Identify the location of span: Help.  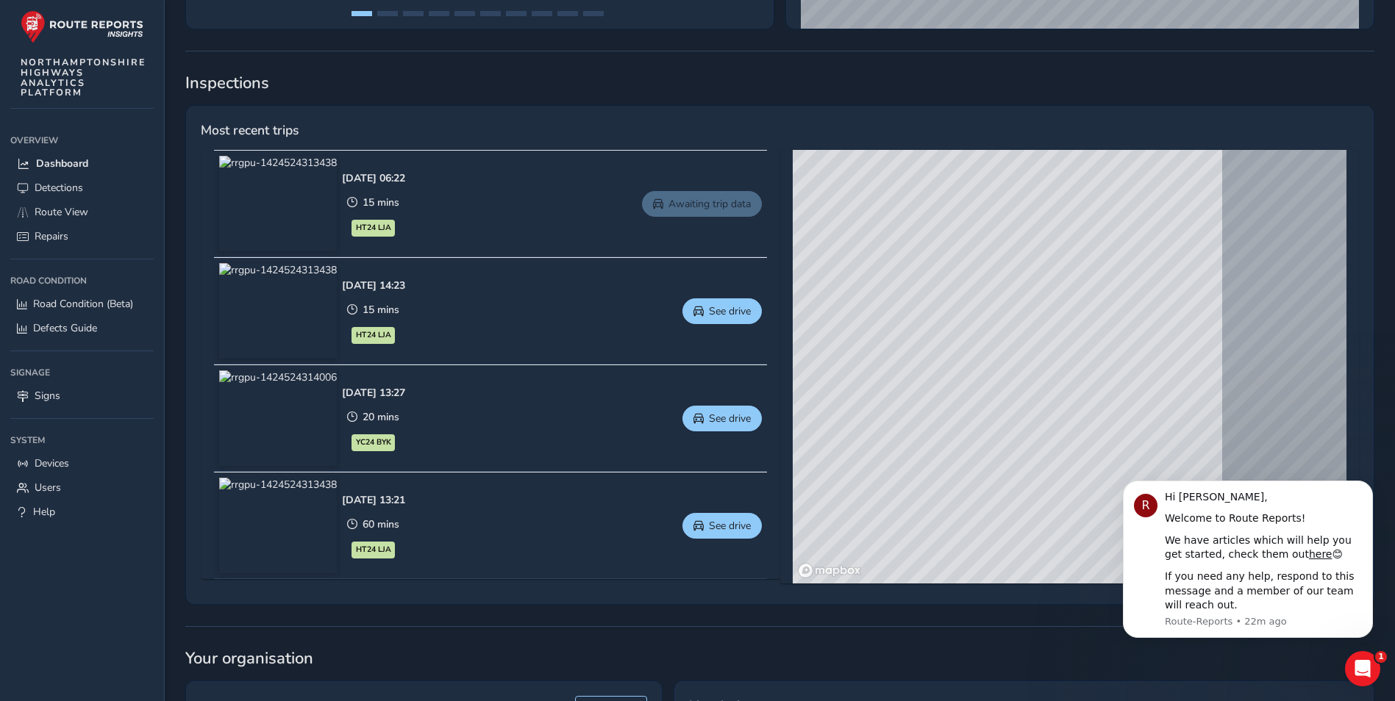
(44, 512).